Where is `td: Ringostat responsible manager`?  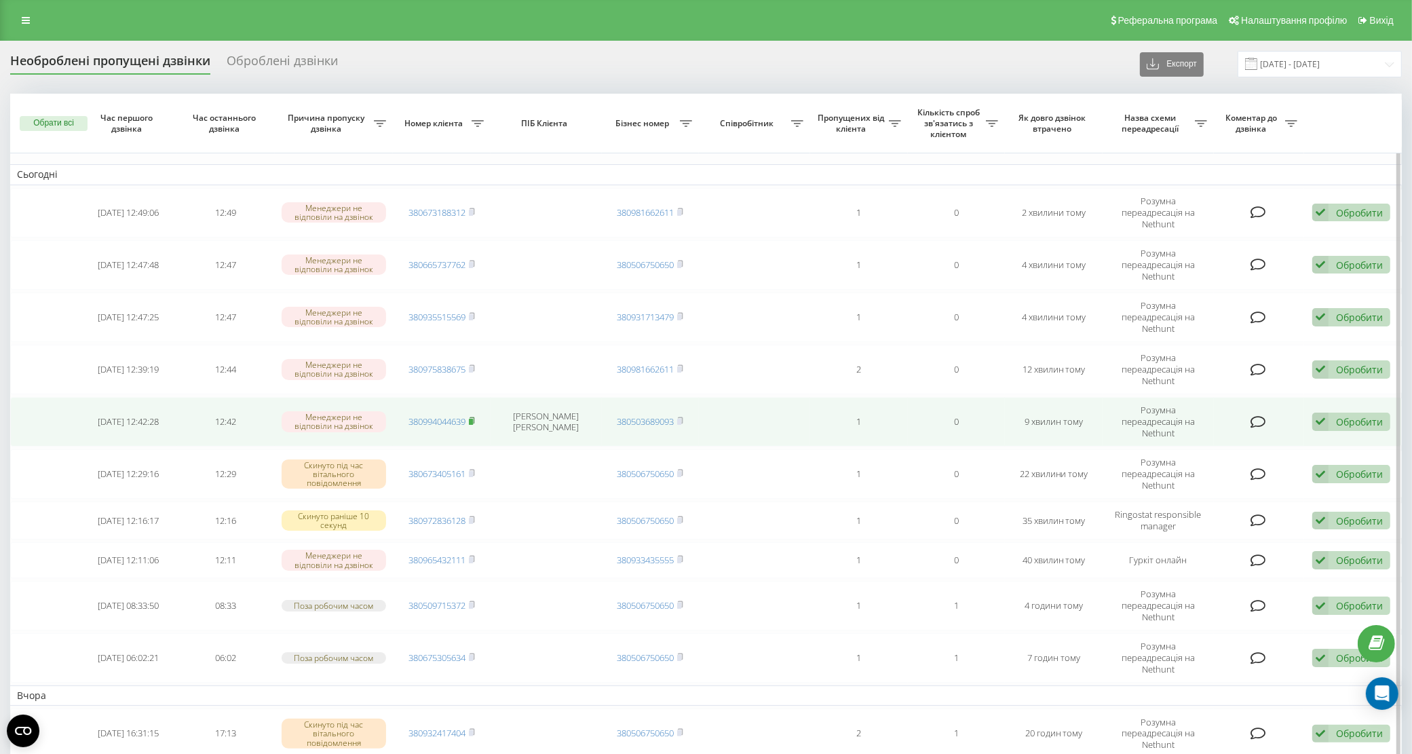 td: Ringostat responsible manager is located at coordinates (1158, 520).